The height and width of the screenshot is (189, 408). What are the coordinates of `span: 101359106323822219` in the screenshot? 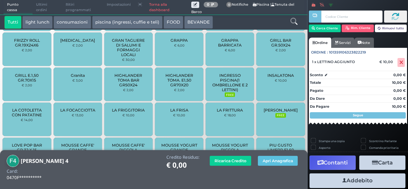 It's located at (347, 52).